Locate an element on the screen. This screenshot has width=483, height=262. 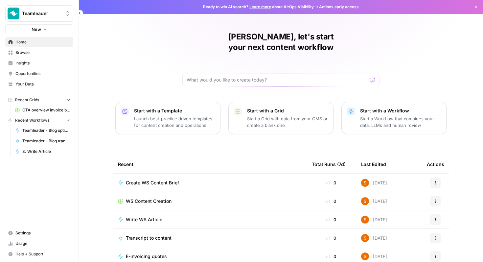
button: Start with a TemplateLaunch best-practice driven templates for content creation and operations is located at coordinates (168, 118).